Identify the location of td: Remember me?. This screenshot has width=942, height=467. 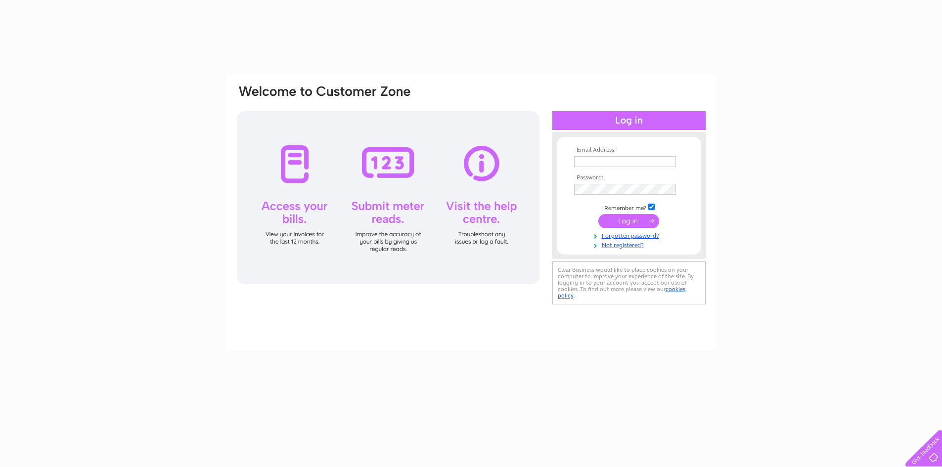
(629, 207).